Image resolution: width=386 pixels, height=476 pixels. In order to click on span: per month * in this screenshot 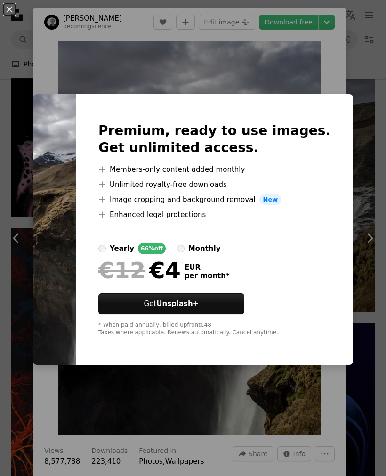, I will do `click(207, 276)`.